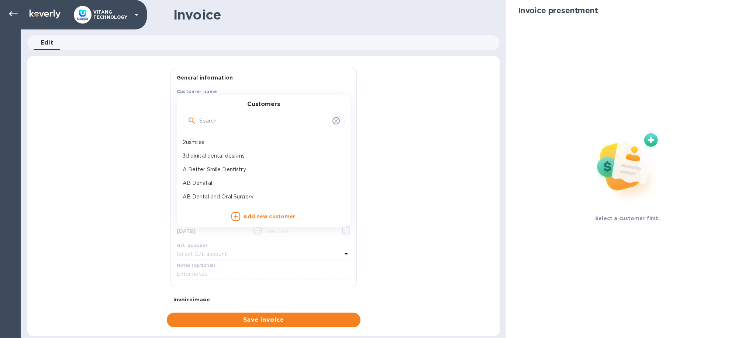 The height and width of the screenshot is (338, 749). What do you see at coordinates (260, 156) in the screenshot?
I see `p: 3d digital dental designs` at bounding box center [260, 156].